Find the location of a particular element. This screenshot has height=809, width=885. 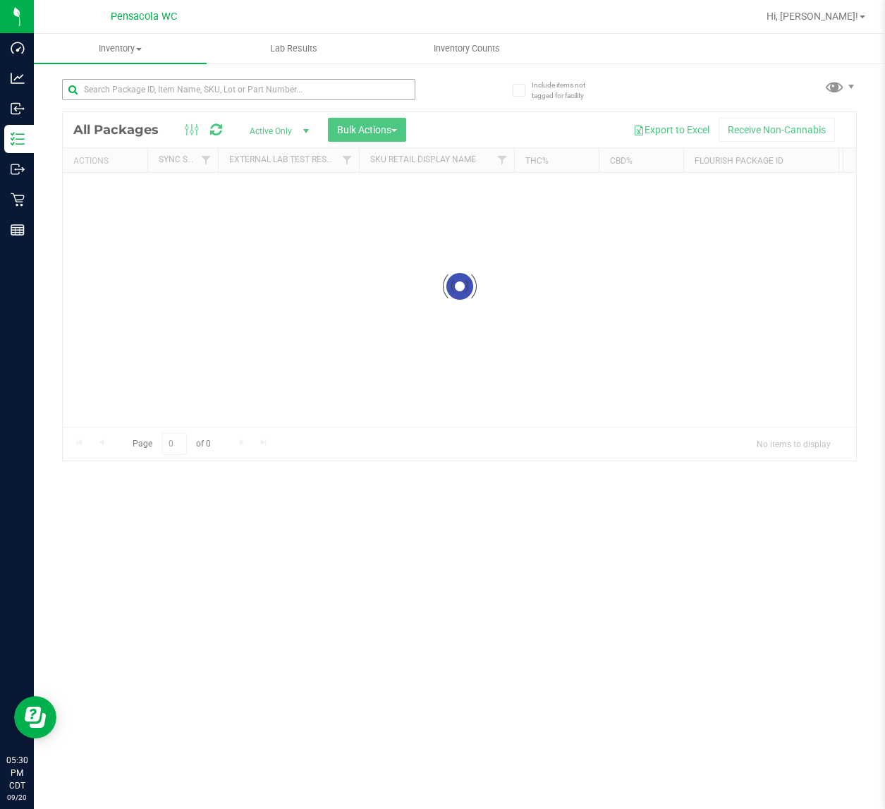

input: Search Package ID, Item Name, SKU, Lot or Part Number... is located at coordinates (238, 90).